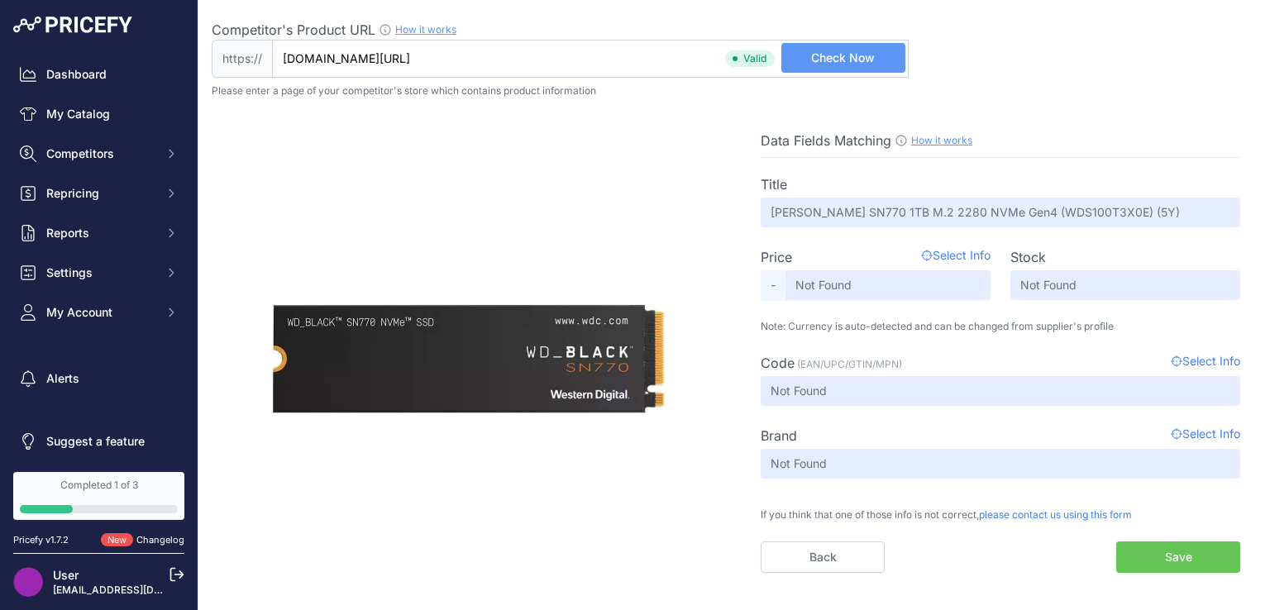 The image size is (1270, 610). What do you see at coordinates (98, 312) in the screenshot?
I see `button: My Account` at bounding box center [98, 312].